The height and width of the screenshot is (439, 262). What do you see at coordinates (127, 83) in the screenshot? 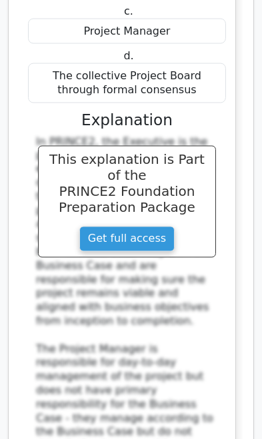
I see `div: The collective Project Board through formal consensus` at bounding box center [127, 83].